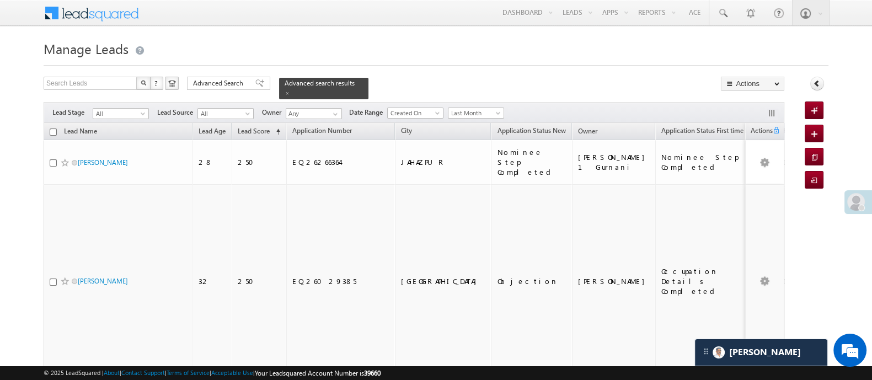 The width and height of the screenshot is (872, 380). Describe the element at coordinates (531, 130) in the screenshot. I see `span: Application Status New` at that location.